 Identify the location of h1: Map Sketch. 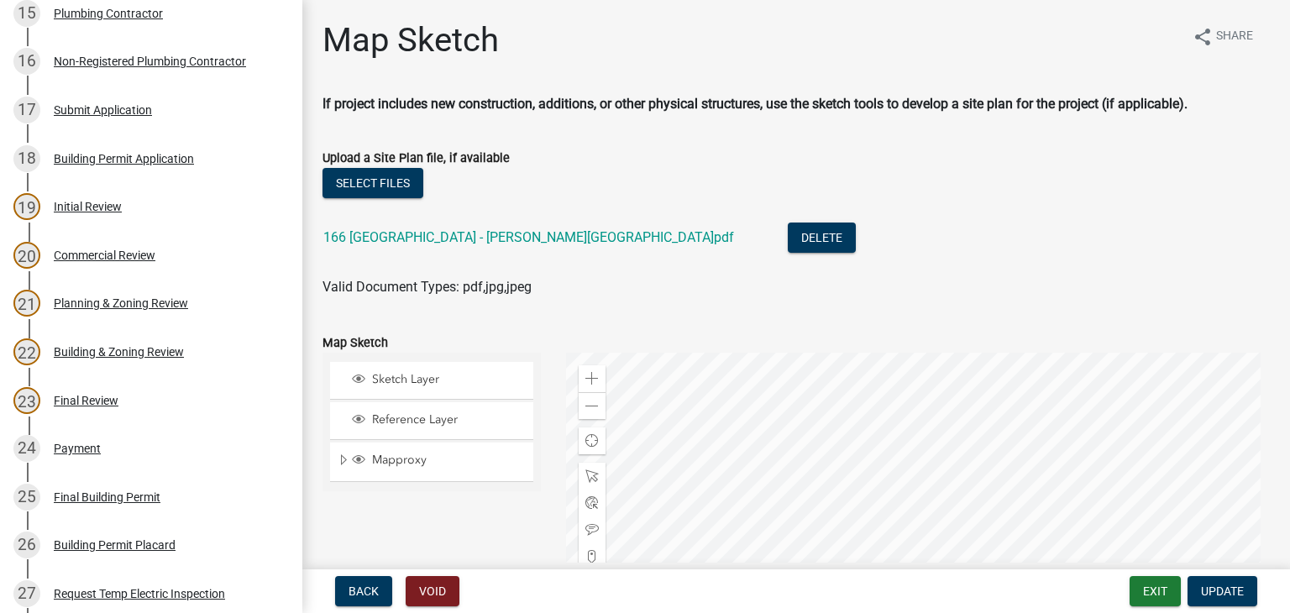
(411, 40).